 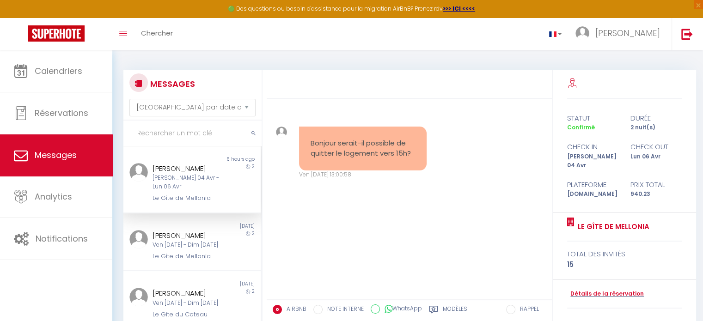 I want to click on a: >>> ICI <<<<, so click(x=459, y=8).